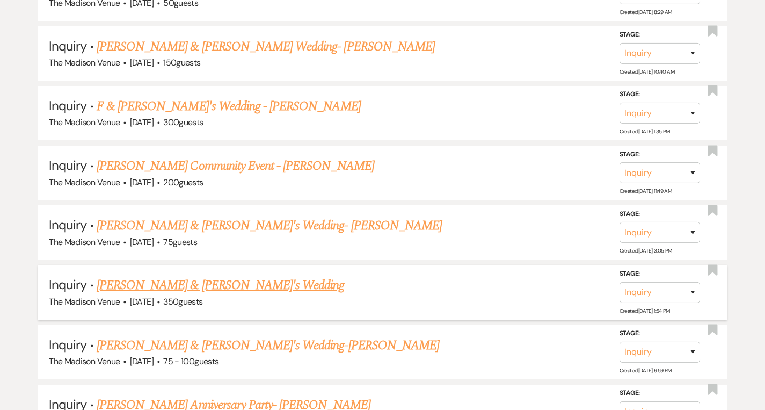 Image resolution: width=765 pixels, height=410 pixels. What do you see at coordinates (182, 62) in the screenshot?
I see `span: 150 guests` at bounding box center [182, 62].